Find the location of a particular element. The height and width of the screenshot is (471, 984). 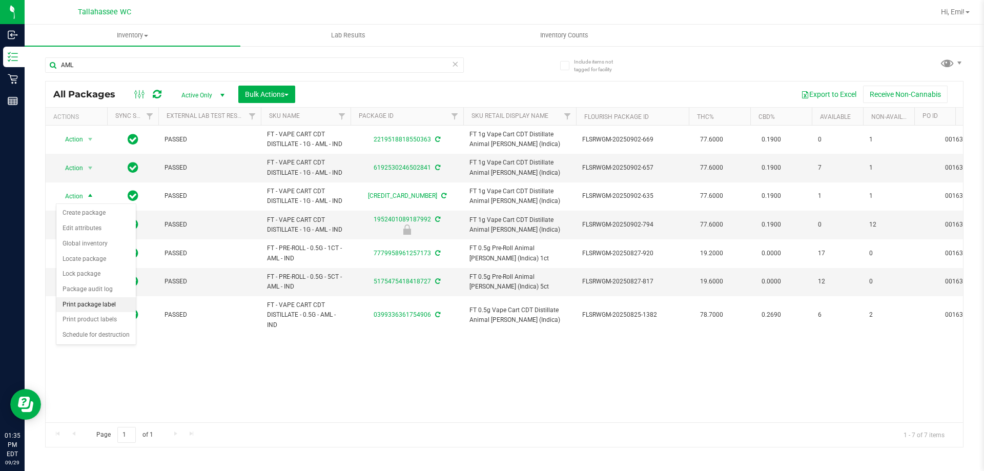

li: Schedule for destruction is located at coordinates (96, 335).